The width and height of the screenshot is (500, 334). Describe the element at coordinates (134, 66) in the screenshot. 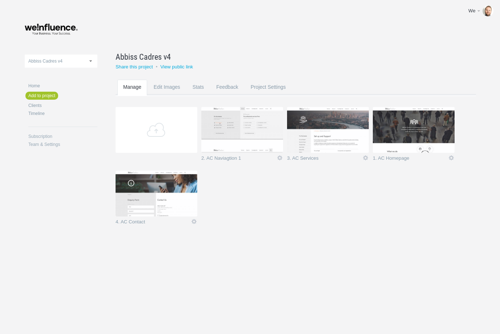

I see `a: Share this project` at that location.